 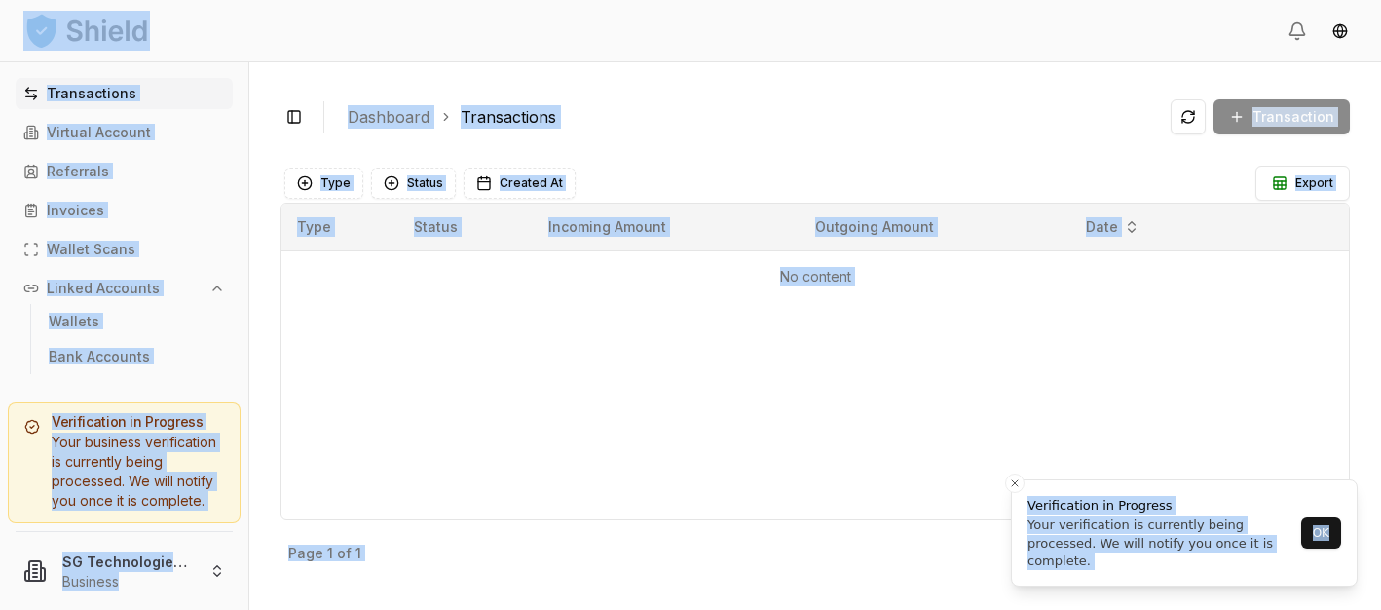 I want to click on th: Type, so click(x=340, y=227).